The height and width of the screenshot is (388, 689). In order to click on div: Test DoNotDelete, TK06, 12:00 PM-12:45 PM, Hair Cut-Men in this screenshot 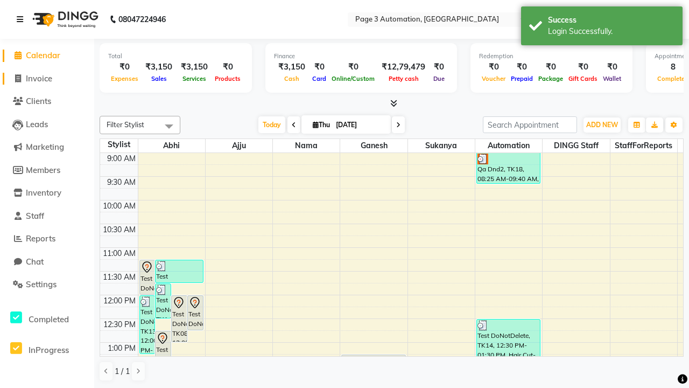, I will do `click(196, 312)`.